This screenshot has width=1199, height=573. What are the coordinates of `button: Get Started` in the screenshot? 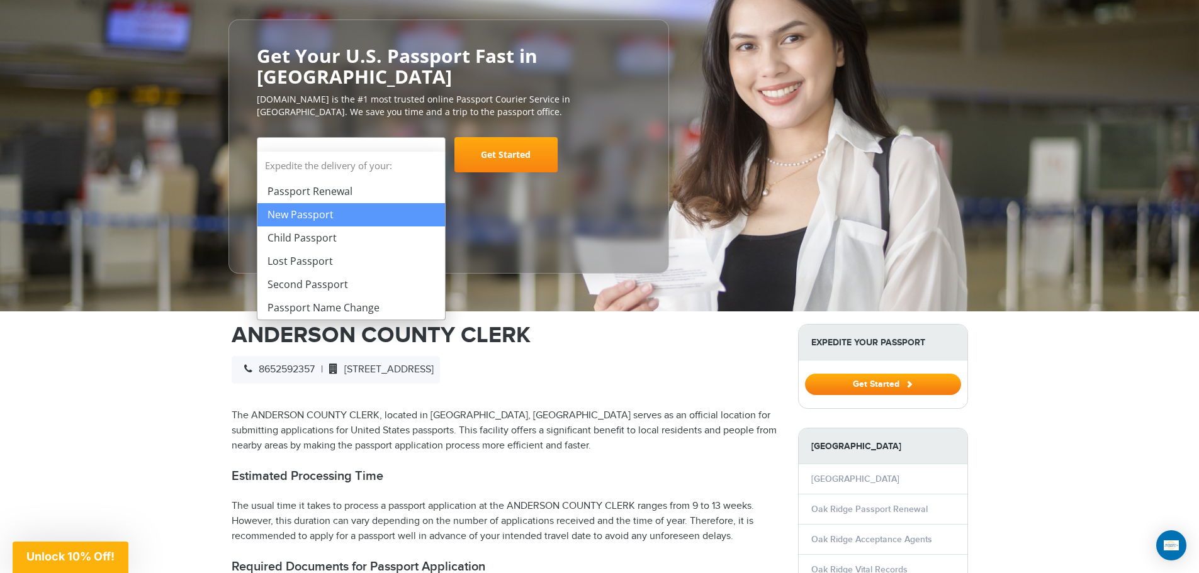 It's located at (883, 385).